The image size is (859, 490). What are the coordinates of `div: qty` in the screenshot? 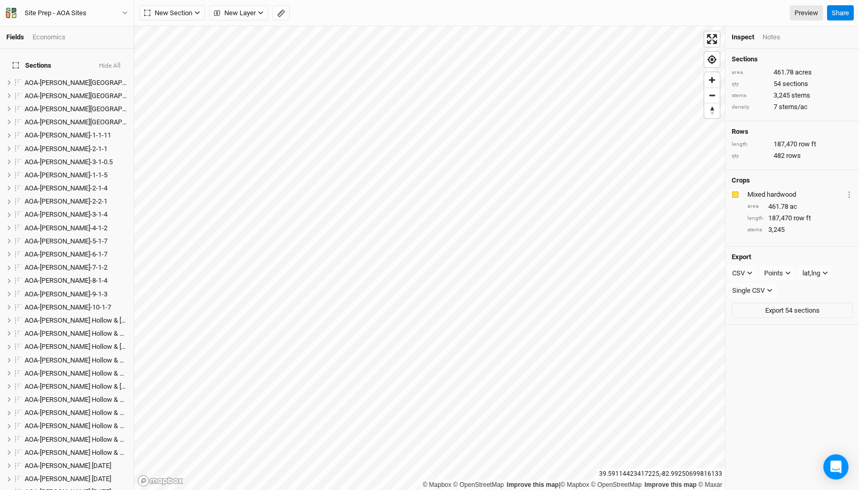 It's located at (750, 156).